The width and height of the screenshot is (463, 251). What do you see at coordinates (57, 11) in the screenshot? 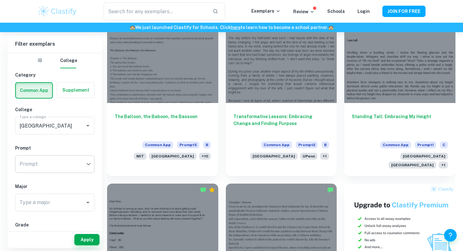
I see `img: Clastify logo` at bounding box center [57, 11].